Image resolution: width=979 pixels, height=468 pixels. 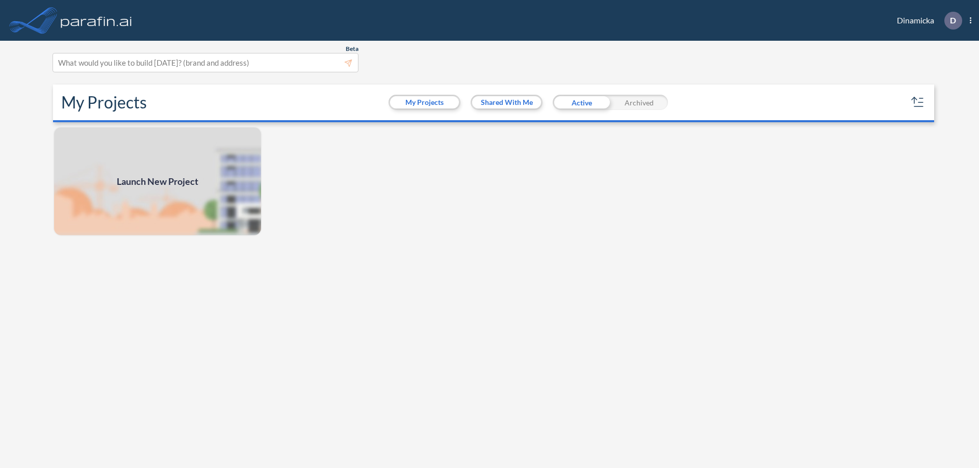 What do you see at coordinates (639, 102) in the screenshot?
I see `div: Archived` at bounding box center [639, 102].